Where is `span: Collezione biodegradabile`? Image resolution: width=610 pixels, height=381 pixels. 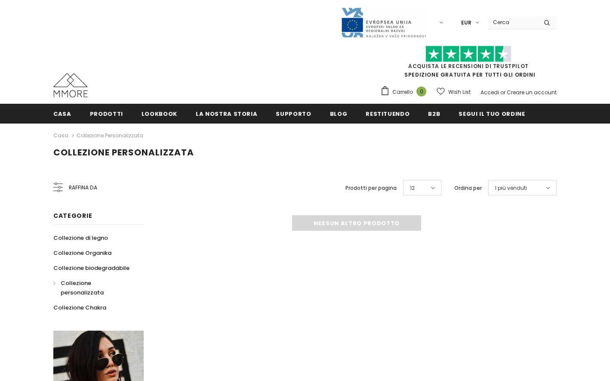 span: Collezione biodegradabile is located at coordinates (91, 268).